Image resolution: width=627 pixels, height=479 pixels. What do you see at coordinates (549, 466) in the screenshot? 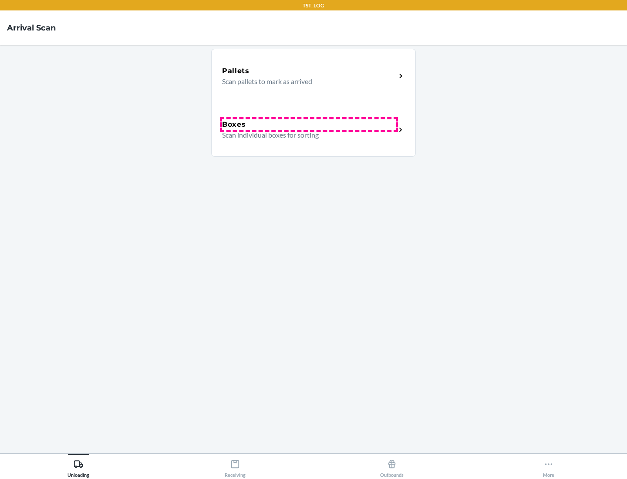
I see `button: More` at bounding box center [549, 466].